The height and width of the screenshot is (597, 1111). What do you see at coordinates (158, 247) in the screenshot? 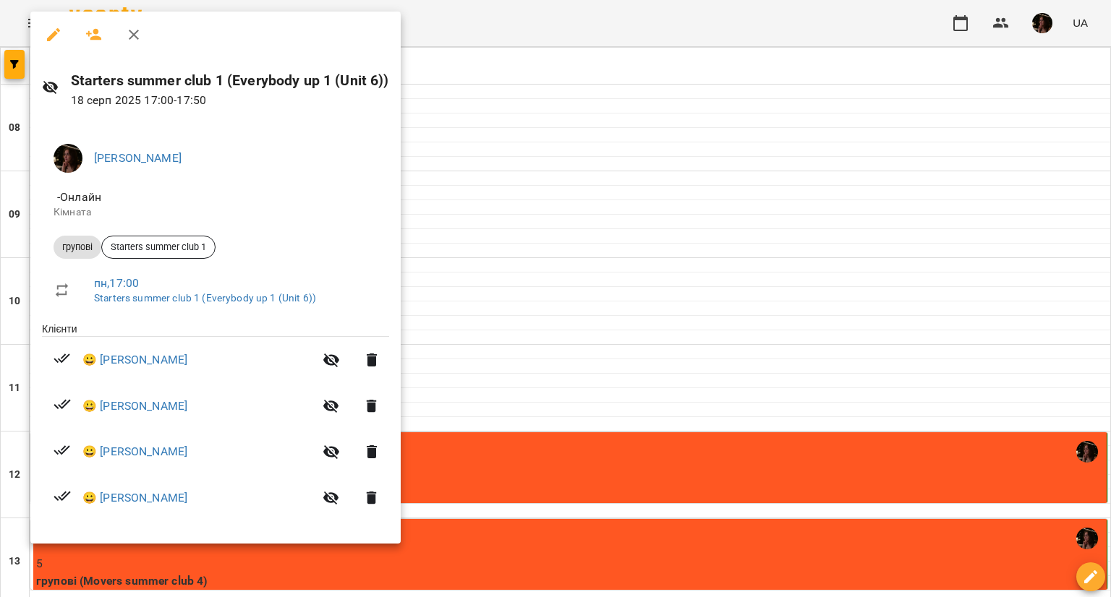
I see `div: Starters summer club 1` at bounding box center [158, 247].